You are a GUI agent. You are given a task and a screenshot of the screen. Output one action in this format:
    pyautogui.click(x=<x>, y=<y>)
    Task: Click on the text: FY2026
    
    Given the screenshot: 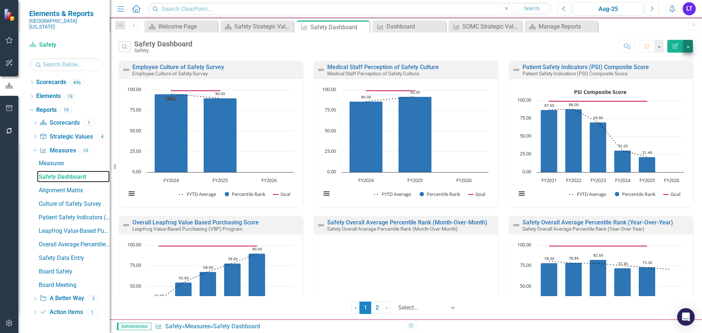 What is the action you would take?
    pyautogui.click(x=671, y=180)
    